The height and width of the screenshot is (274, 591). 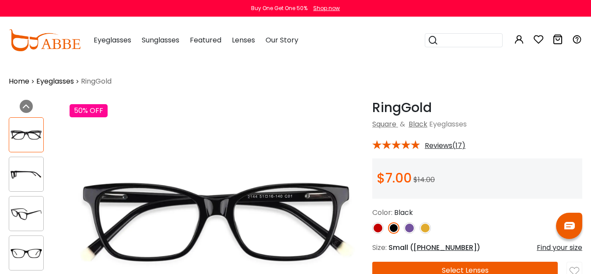 What do you see at coordinates (206, 40) in the screenshot?
I see `span: Featured` at bounding box center [206, 40].